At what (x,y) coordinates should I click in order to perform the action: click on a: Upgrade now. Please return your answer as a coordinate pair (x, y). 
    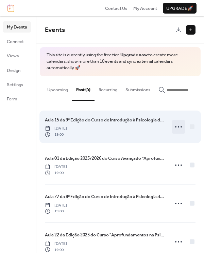
    Looking at the image, I should click on (134, 55).